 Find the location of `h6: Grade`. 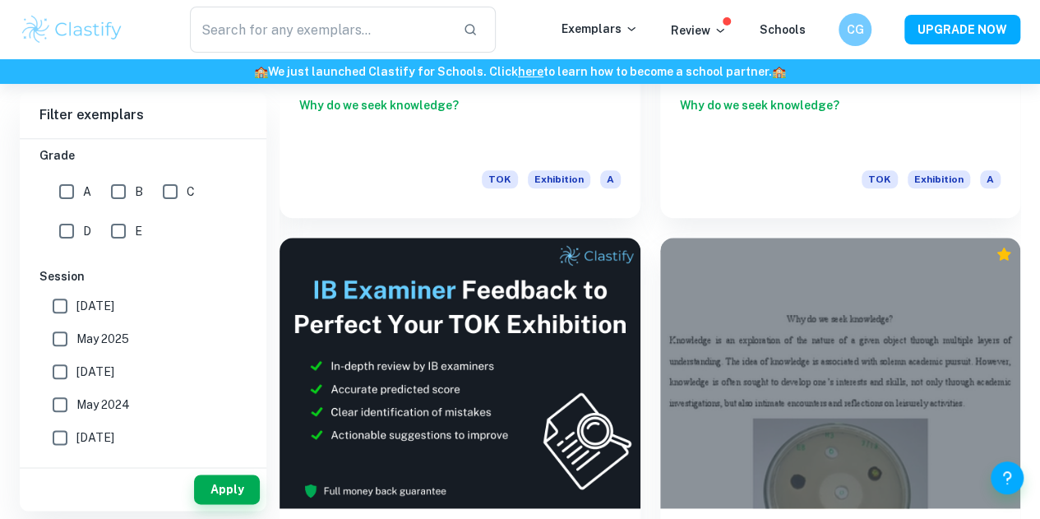

h6: Grade is located at coordinates (143, 155).